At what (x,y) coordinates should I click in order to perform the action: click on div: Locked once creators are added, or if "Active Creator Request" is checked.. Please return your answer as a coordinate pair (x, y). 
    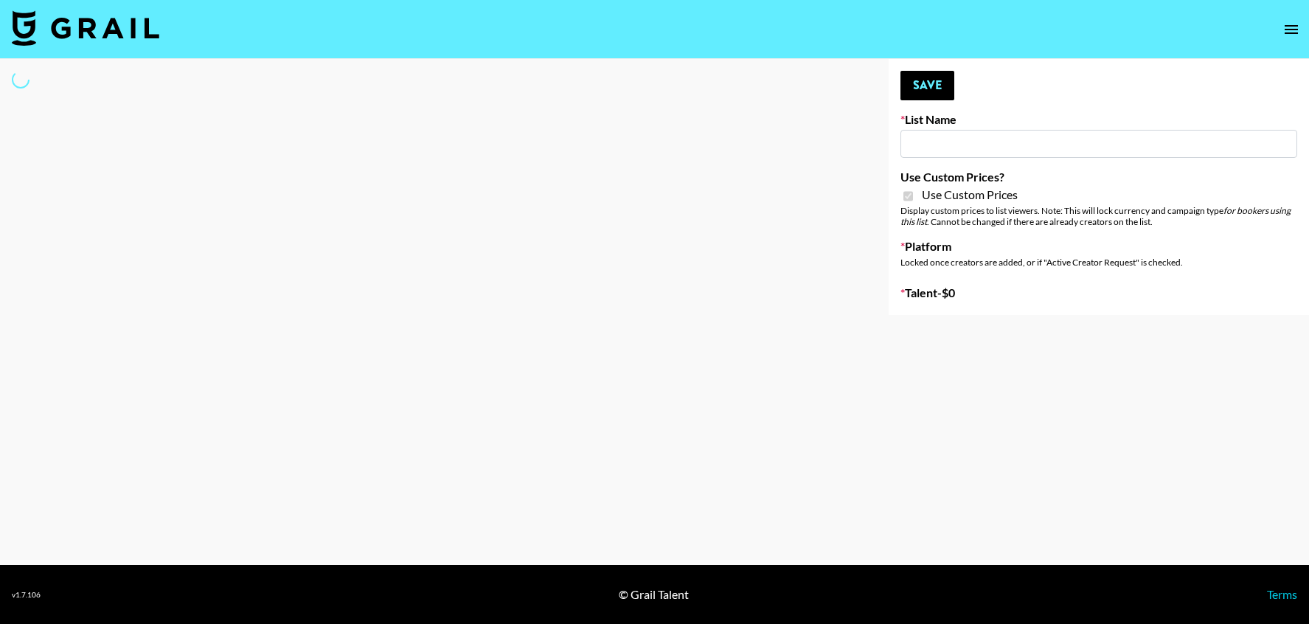
    Looking at the image, I should click on (1099, 262).